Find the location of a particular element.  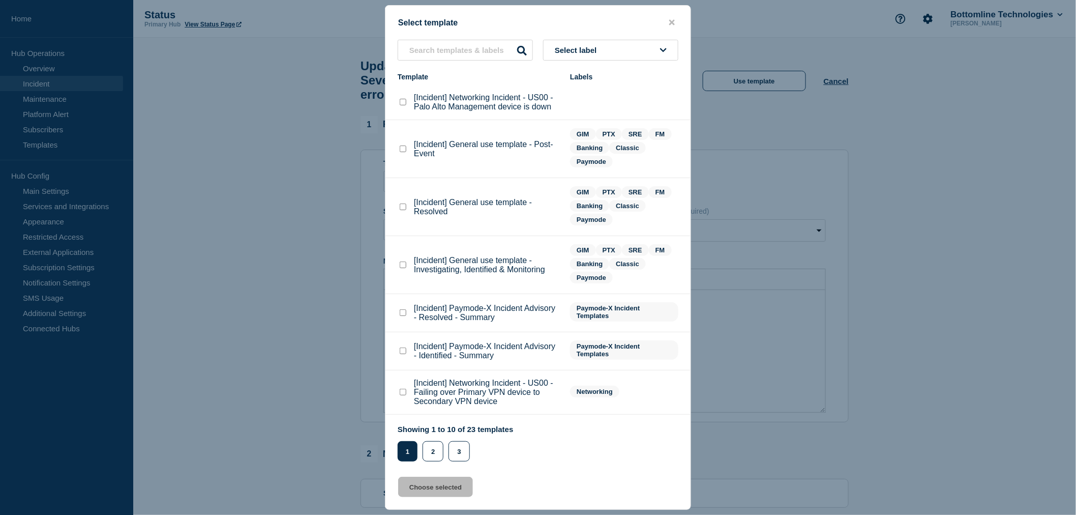

input: [Incident] General use template - Investigating, Identified & Monitoring checkbox is located at coordinates (403, 264).